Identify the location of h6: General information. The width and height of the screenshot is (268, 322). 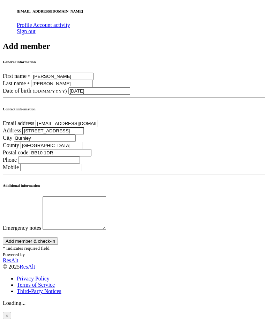
(134, 62).